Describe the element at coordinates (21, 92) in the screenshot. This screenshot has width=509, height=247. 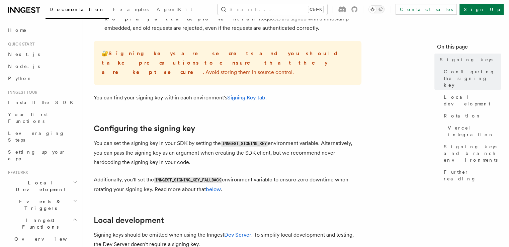
I see `span: Inngest tour` at that location.